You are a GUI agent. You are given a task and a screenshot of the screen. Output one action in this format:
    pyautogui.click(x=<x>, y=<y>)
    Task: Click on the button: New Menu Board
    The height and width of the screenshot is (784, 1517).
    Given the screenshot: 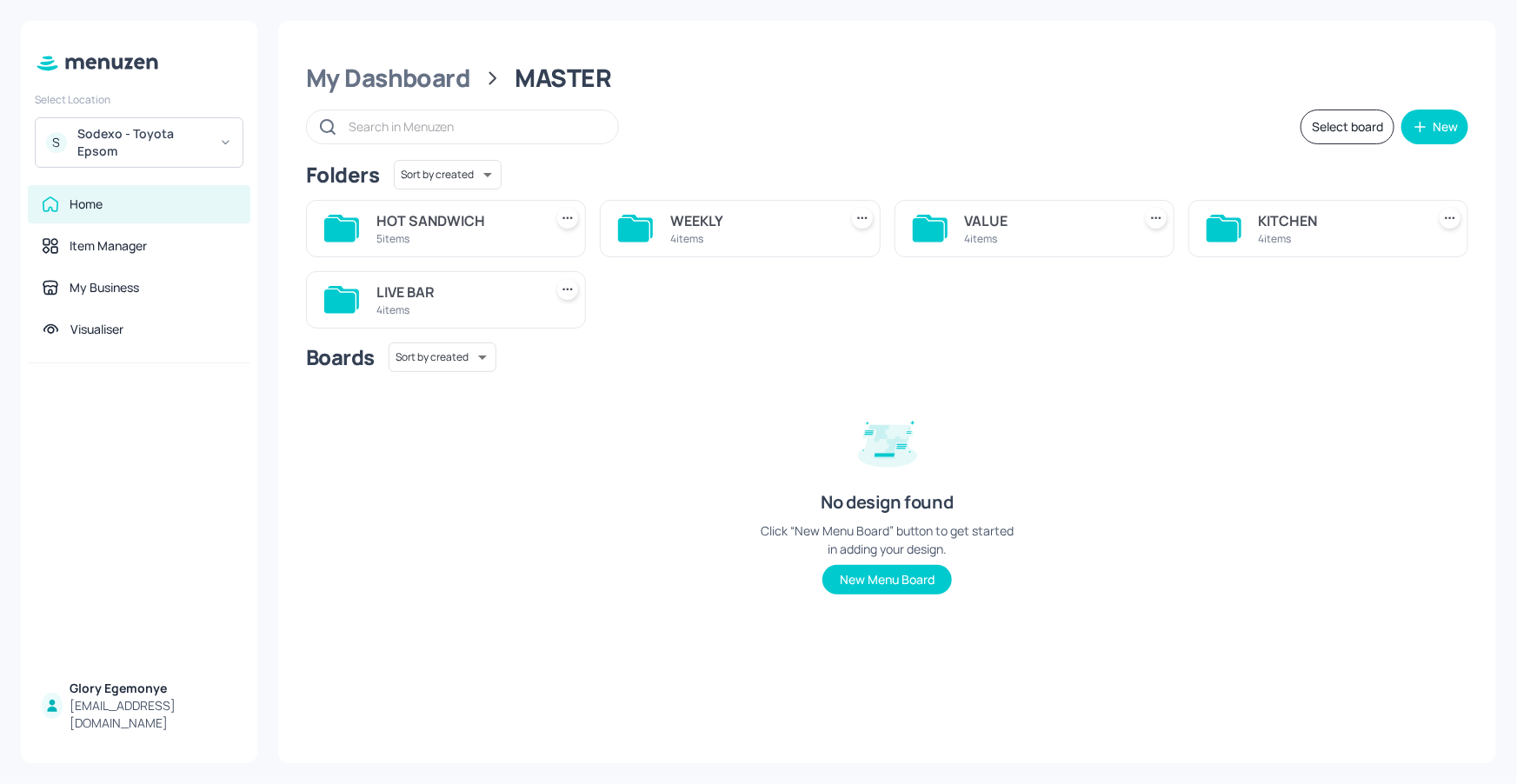 What is the action you would take?
    pyautogui.click(x=887, y=580)
    